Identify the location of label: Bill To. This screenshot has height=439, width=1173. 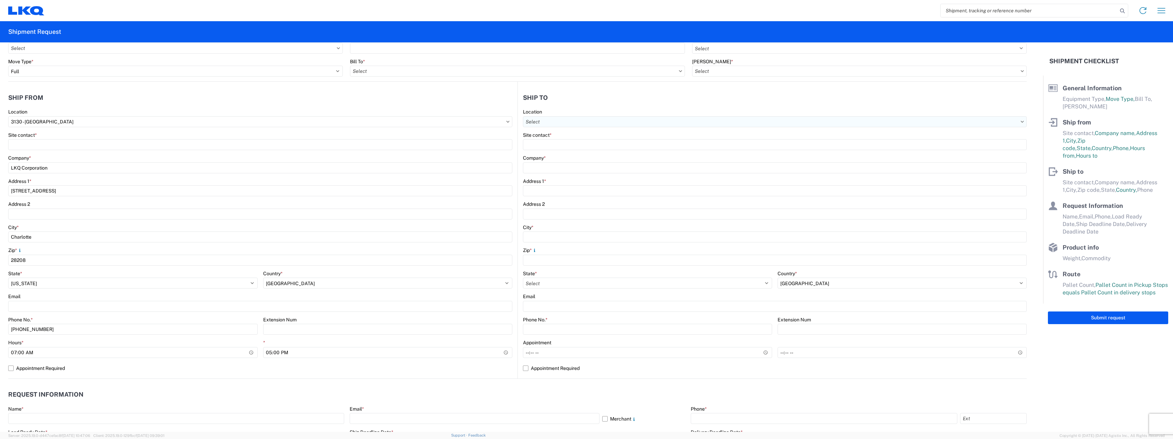
(358, 62).